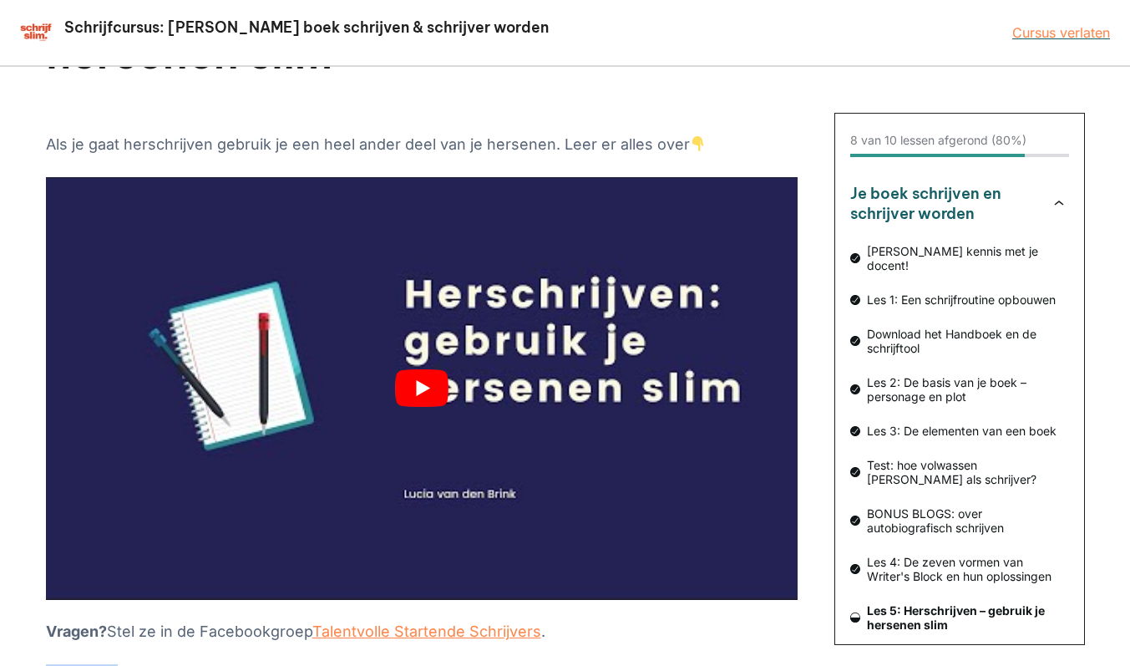  I want to click on span: Les 1: Een schrijfroutine opbouwen, so click(965, 299).